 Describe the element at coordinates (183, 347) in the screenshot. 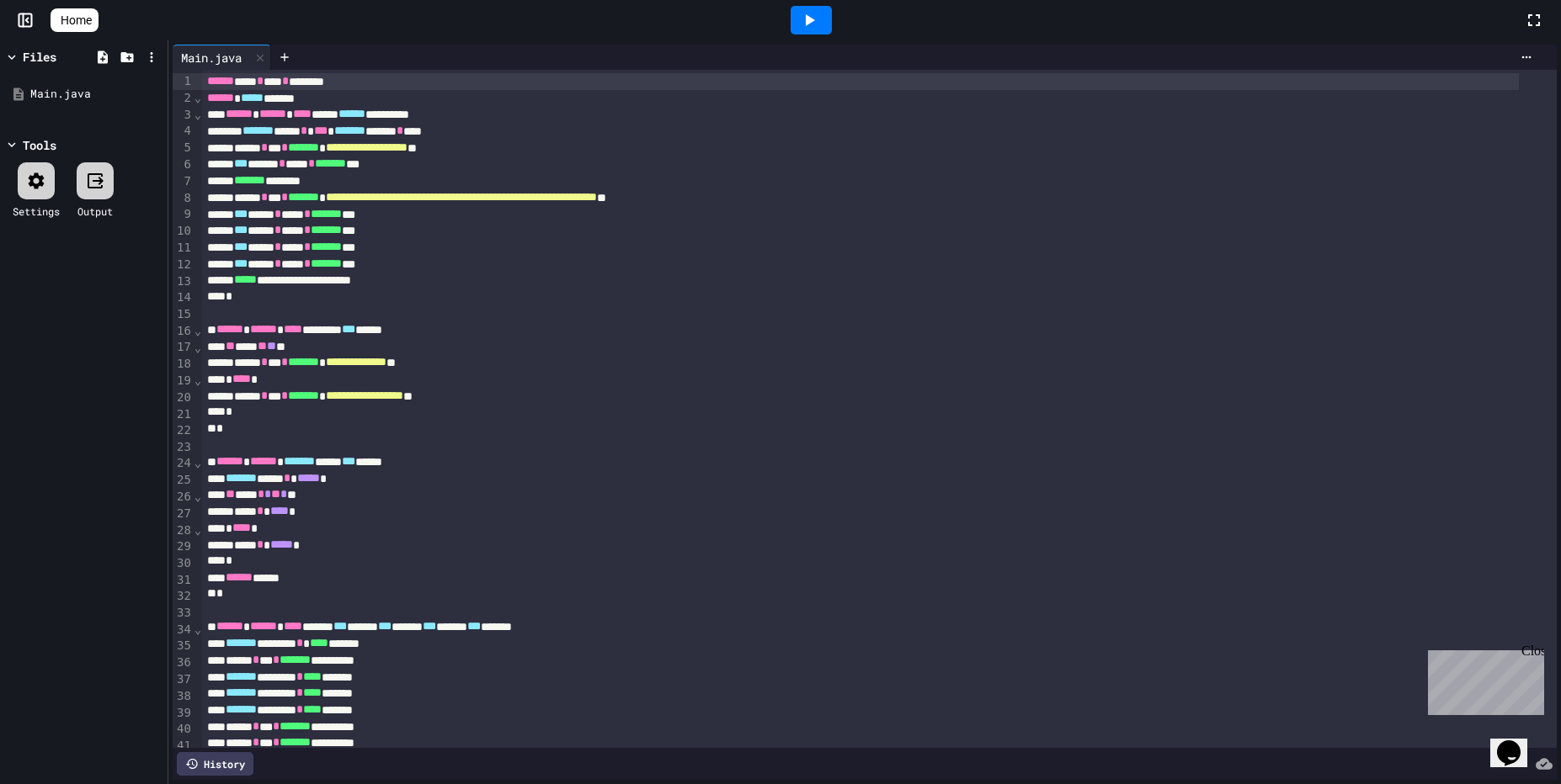

I see `div: 17` at that location.